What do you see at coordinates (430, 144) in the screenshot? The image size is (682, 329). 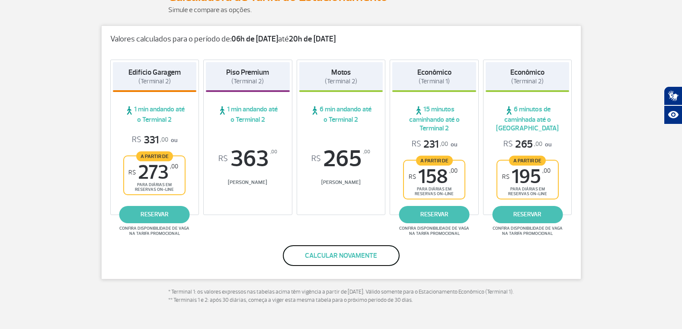 I see `span: 231` at bounding box center [430, 144].